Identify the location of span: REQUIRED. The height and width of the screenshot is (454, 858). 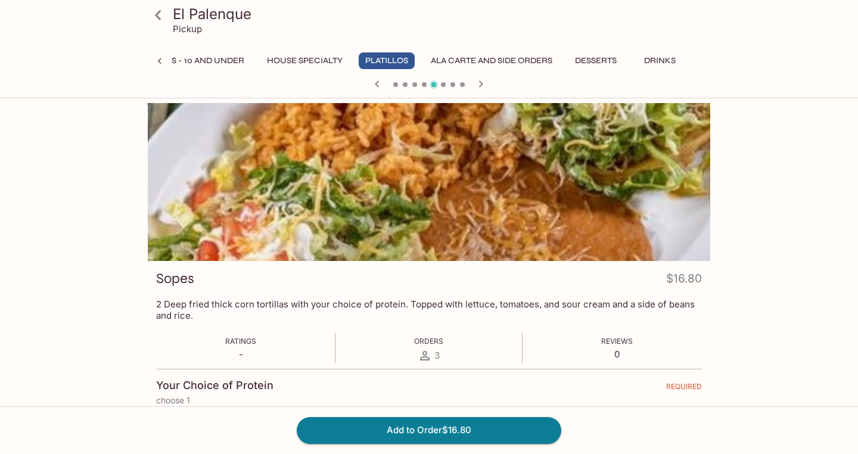
(684, 389).